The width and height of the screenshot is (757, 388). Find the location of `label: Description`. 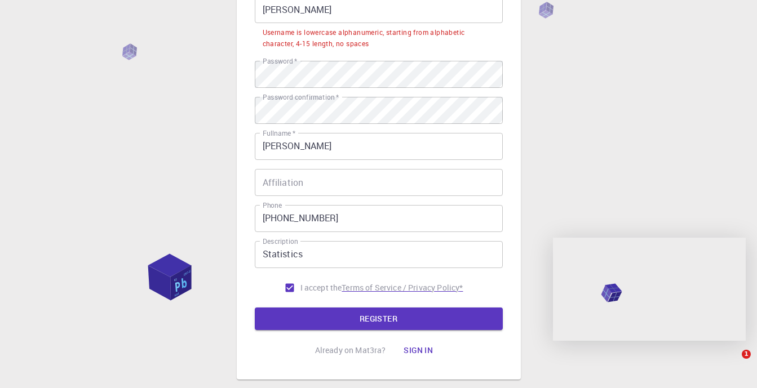

label: Description is located at coordinates (280, 241).